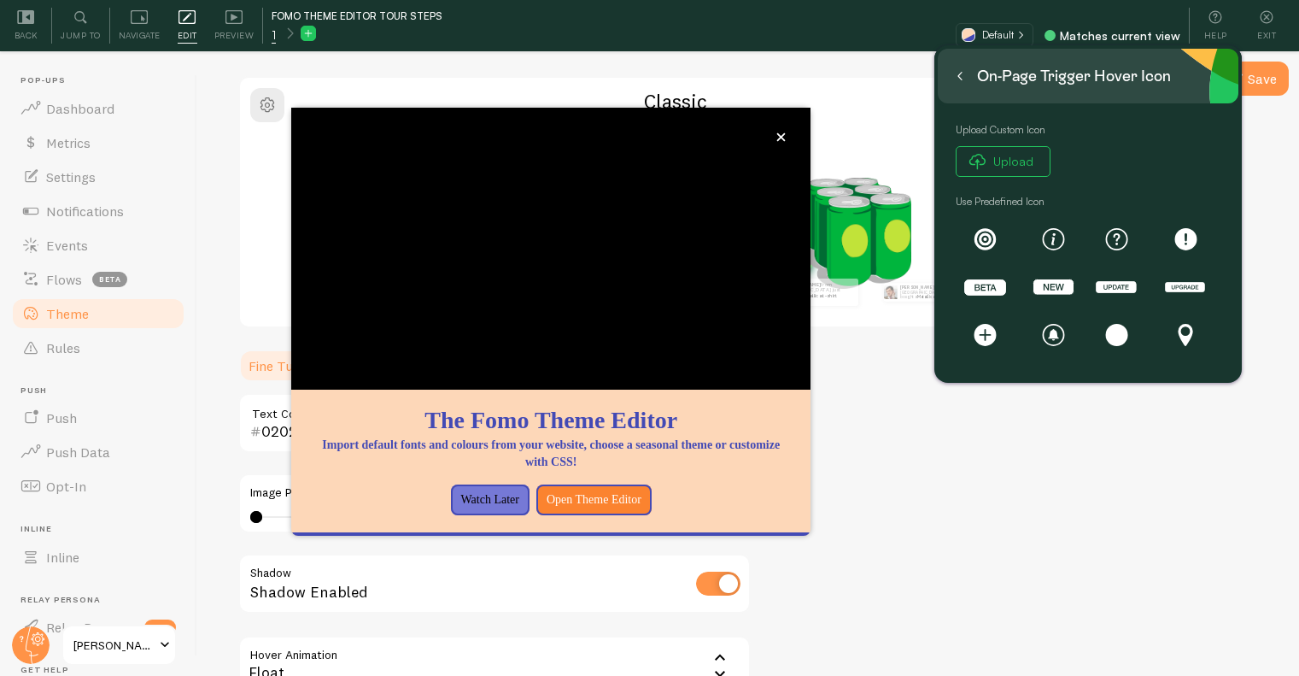 This screenshot has height=676, width=1299. I want to click on span: Opt-In, so click(66, 486).